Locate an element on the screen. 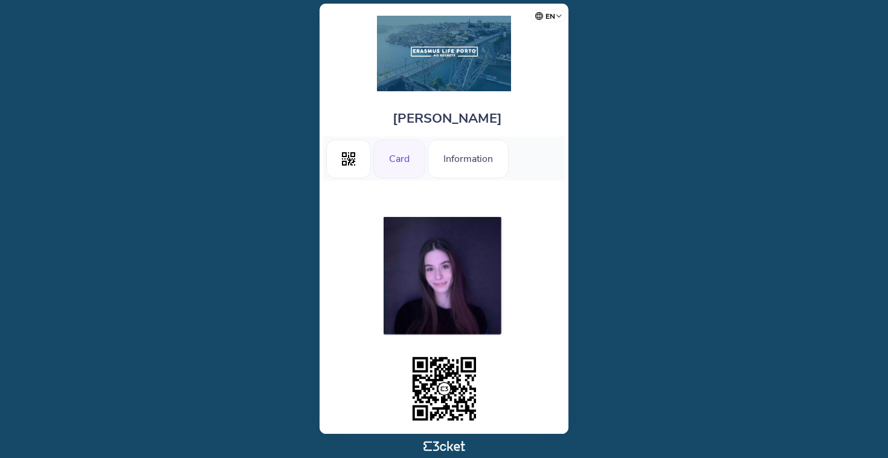 This screenshot has width=888, height=458. a: Information is located at coordinates (468, 158).